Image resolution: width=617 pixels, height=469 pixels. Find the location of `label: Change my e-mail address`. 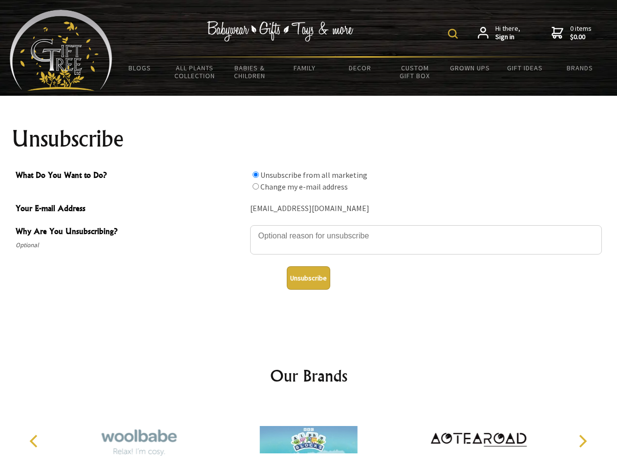

label: Change my e-mail address is located at coordinates (304, 187).